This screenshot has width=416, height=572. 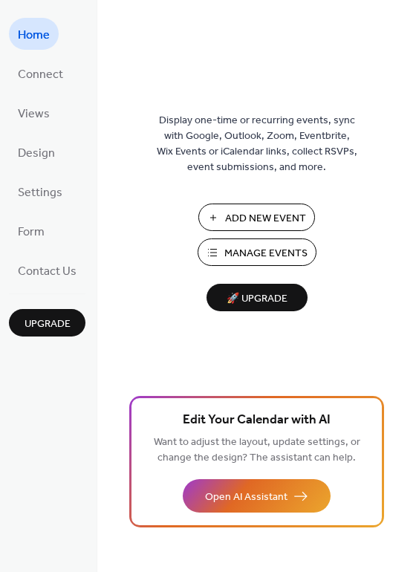 What do you see at coordinates (40, 73) in the screenshot?
I see `a: Connect` at bounding box center [40, 73].